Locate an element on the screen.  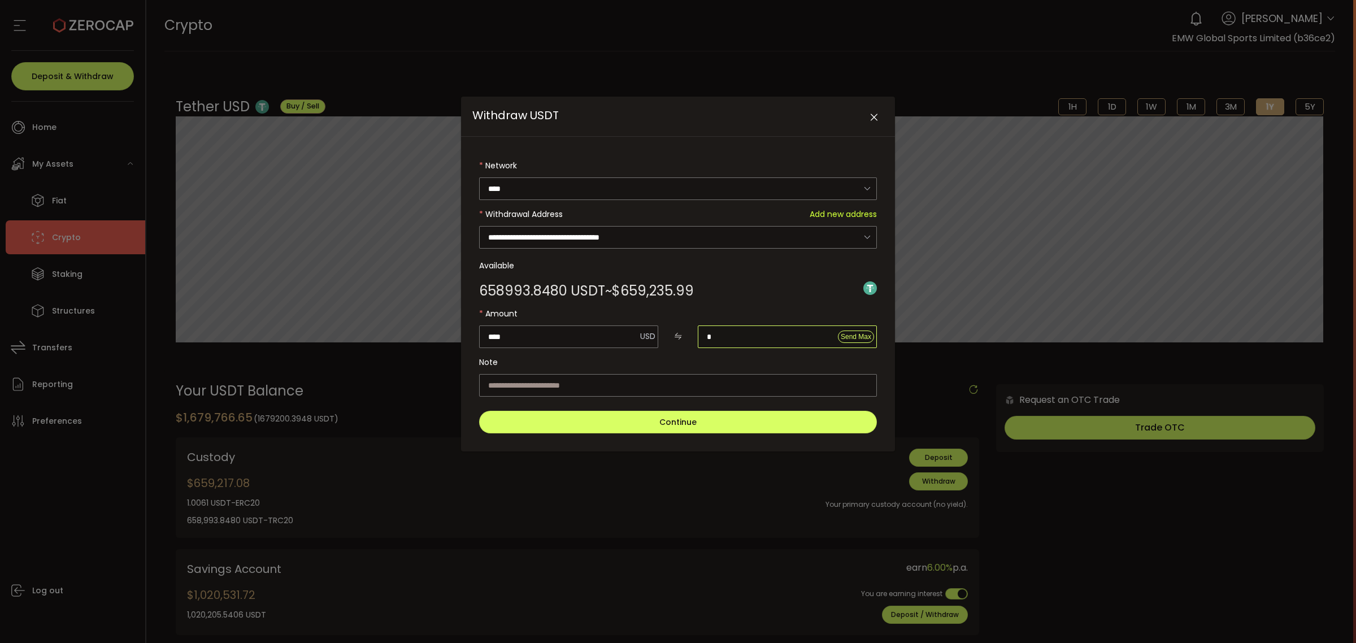
button: Send Max is located at coordinates (856, 337).